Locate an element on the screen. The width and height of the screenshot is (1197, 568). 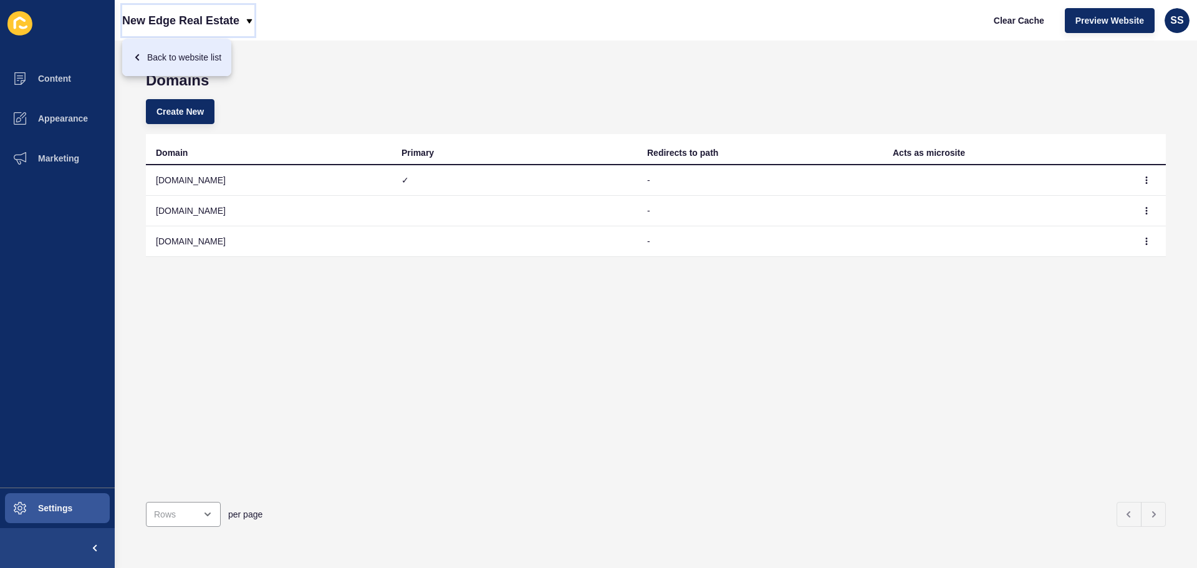
div: Back to website list is located at coordinates (176, 57).